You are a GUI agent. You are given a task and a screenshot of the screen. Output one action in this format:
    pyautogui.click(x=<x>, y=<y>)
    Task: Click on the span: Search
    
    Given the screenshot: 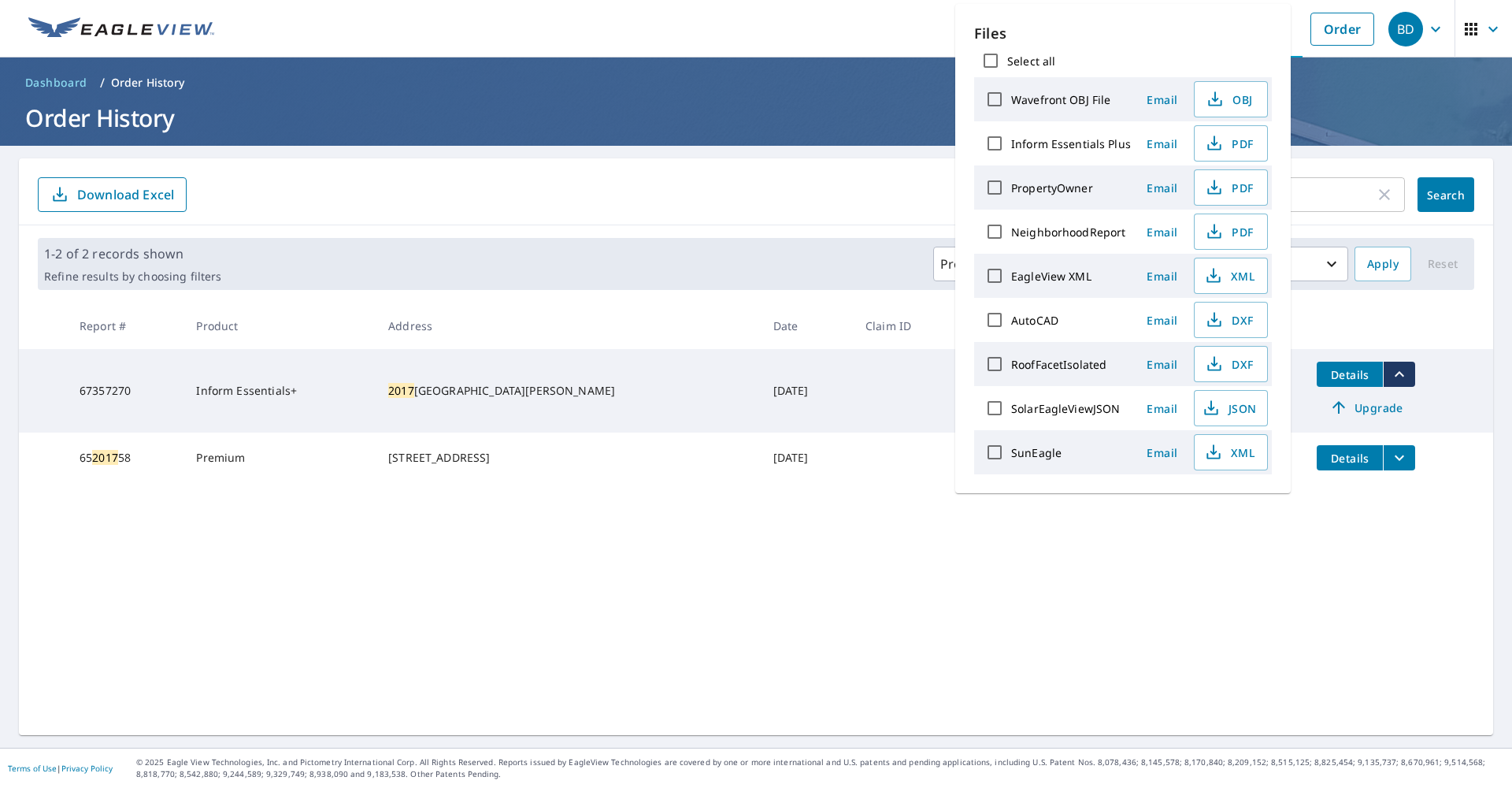 What is the action you would take?
    pyautogui.click(x=1446, y=195)
    